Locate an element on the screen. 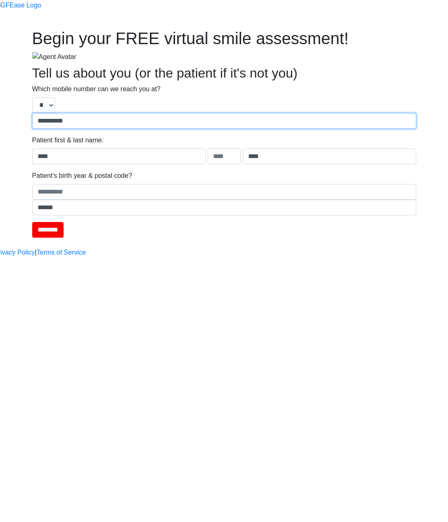 The image size is (448, 522). h2: Tell us about you (or the patient if it's not you) is located at coordinates (224, 73).